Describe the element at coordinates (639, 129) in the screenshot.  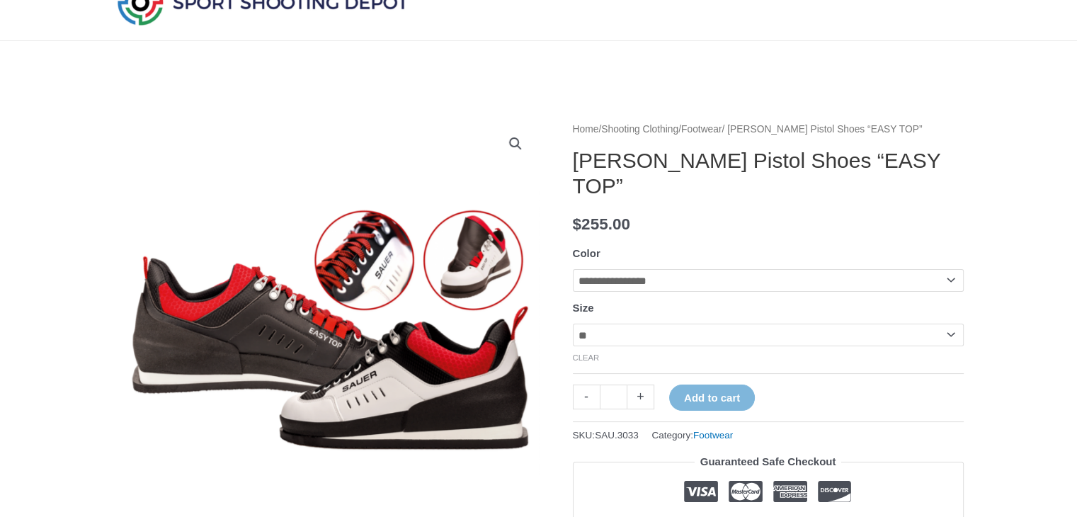
I see `a: Shooting Clothing` at that location.